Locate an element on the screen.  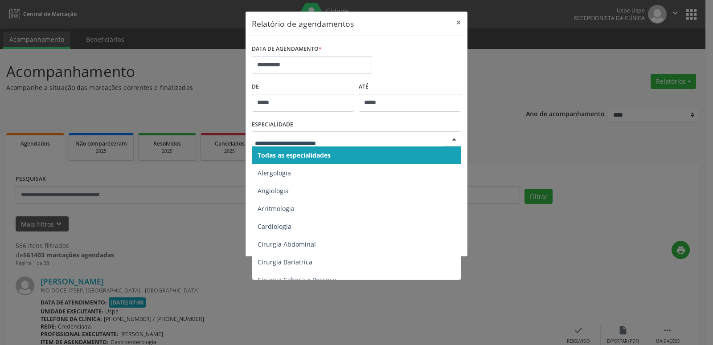
h5: Relatório de agendamentos is located at coordinates (303, 24).